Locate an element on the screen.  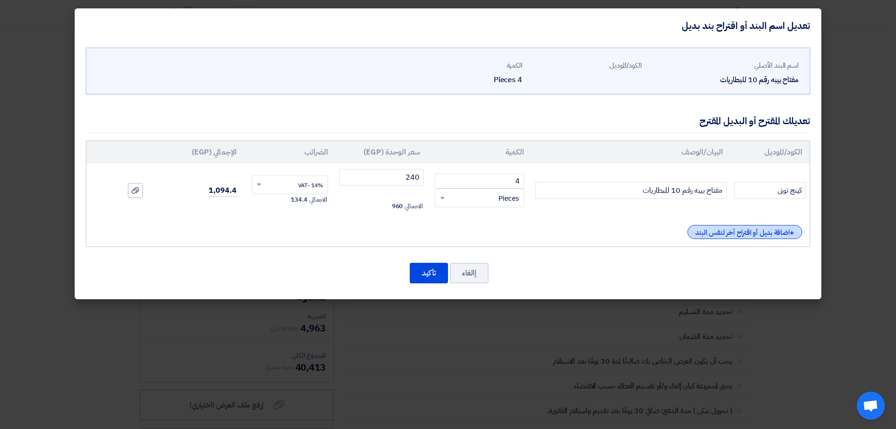
div: دردشة مفتوحة is located at coordinates (870, 405).